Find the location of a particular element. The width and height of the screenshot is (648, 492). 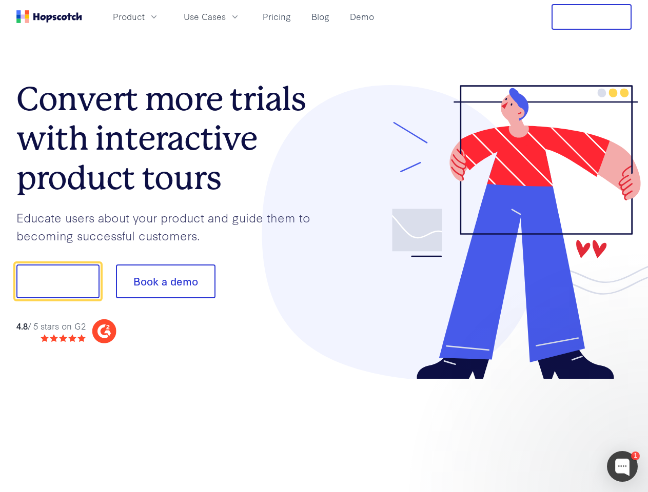

span: Product is located at coordinates (129, 16).